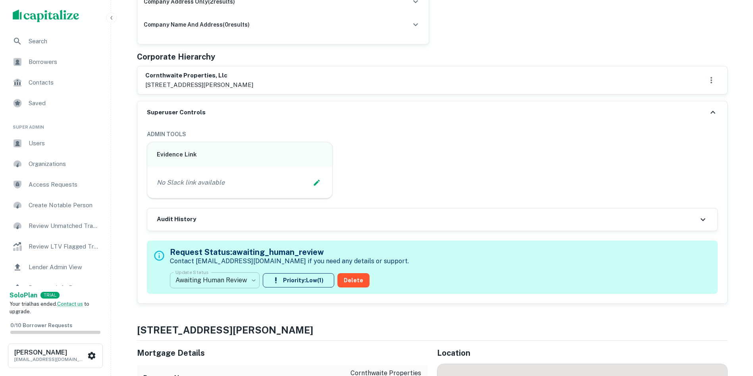  I want to click on span: Access Requests, so click(64, 185).